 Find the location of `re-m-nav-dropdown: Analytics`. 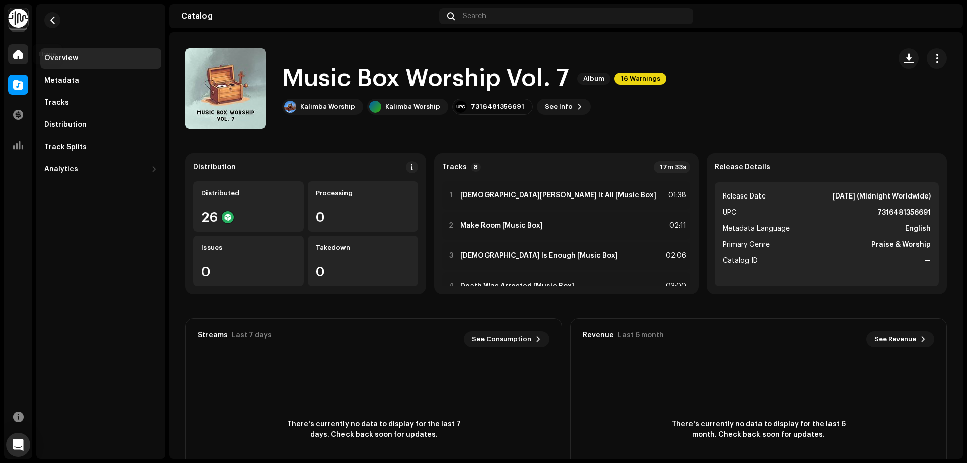

re-m-nav-dropdown: Analytics is located at coordinates (101, 169).